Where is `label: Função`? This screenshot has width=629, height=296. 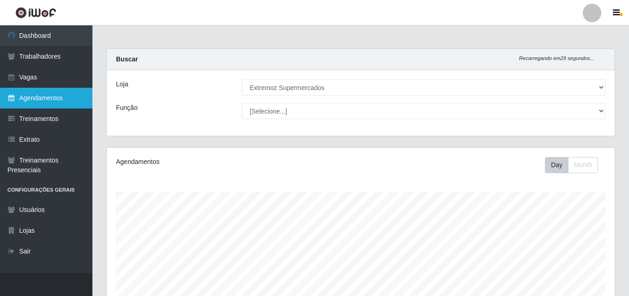
label: Função is located at coordinates (127, 108).